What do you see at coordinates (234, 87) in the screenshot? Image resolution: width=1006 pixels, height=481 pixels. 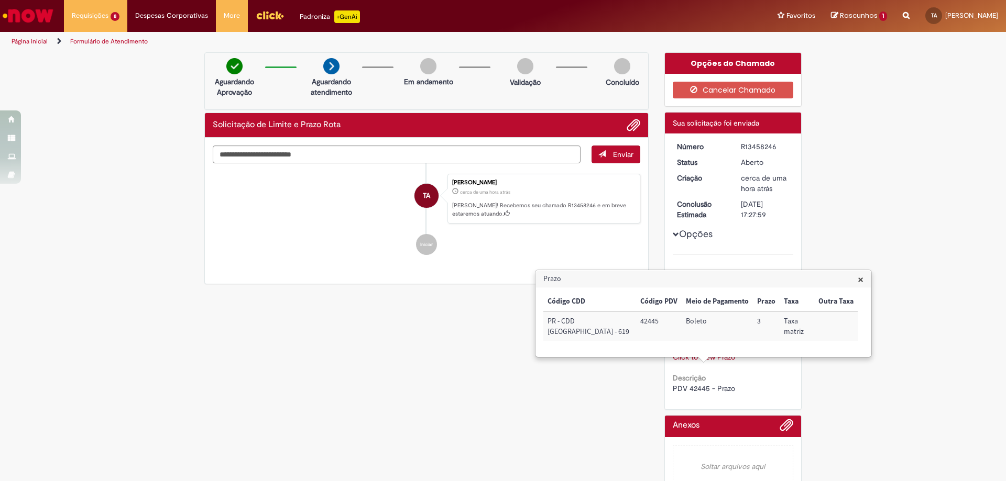 I see `p: Aguardando Aprovação` at bounding box center [234, 87].